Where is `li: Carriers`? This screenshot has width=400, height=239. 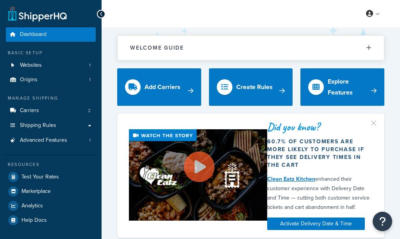 li: Carriers is located at coordinates (51, 111).